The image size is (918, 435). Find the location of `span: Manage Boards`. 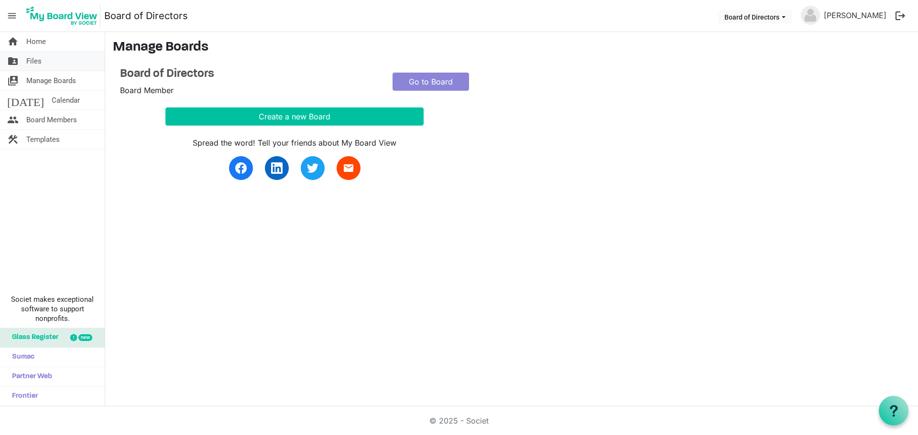

span: Manage Boards is located at coordinates (51, 81).